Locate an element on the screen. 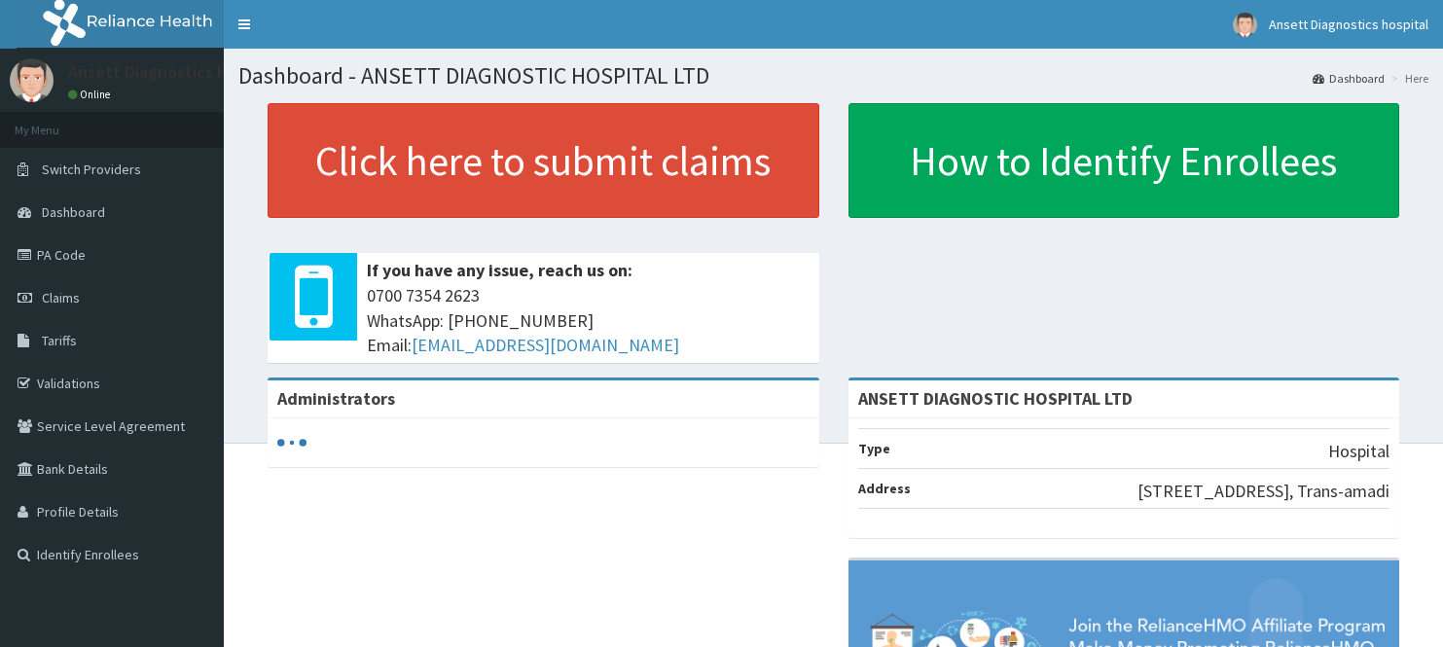 Image resolution: width=1443 pixels, height=647 pixels. span: Switch Providers is located at coordinates (91, 169).